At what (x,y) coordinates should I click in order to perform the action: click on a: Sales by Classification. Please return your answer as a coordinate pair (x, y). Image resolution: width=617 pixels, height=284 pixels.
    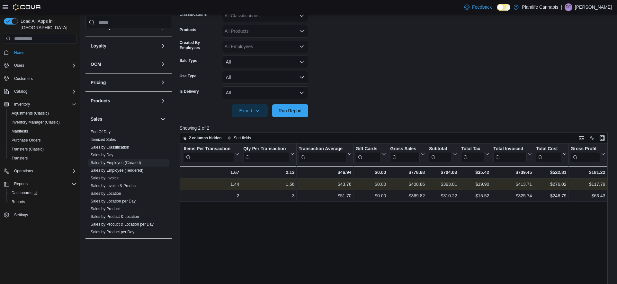
    Looking at the image, I should click on (110, 147).